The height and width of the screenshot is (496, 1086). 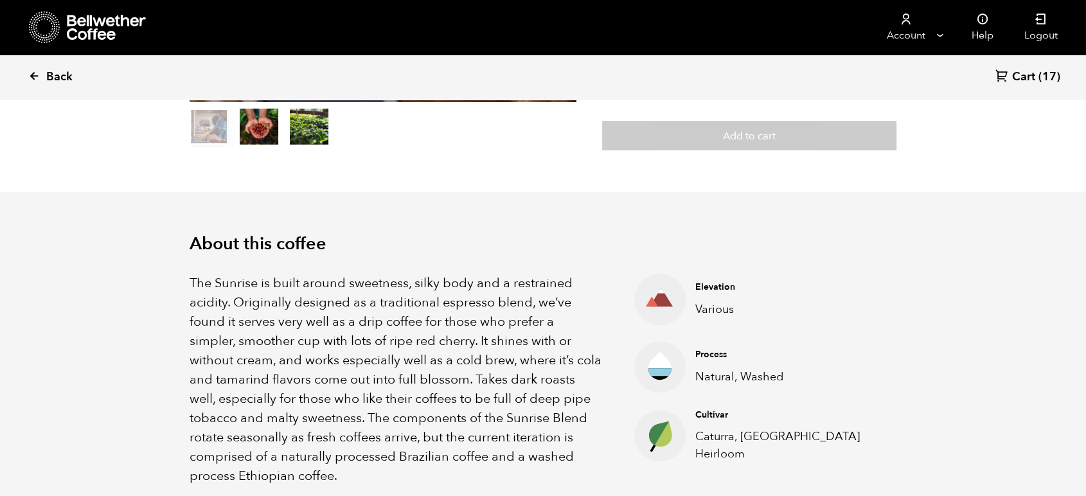 I want to click on button: Add to cart, so click(x=749, y=136).